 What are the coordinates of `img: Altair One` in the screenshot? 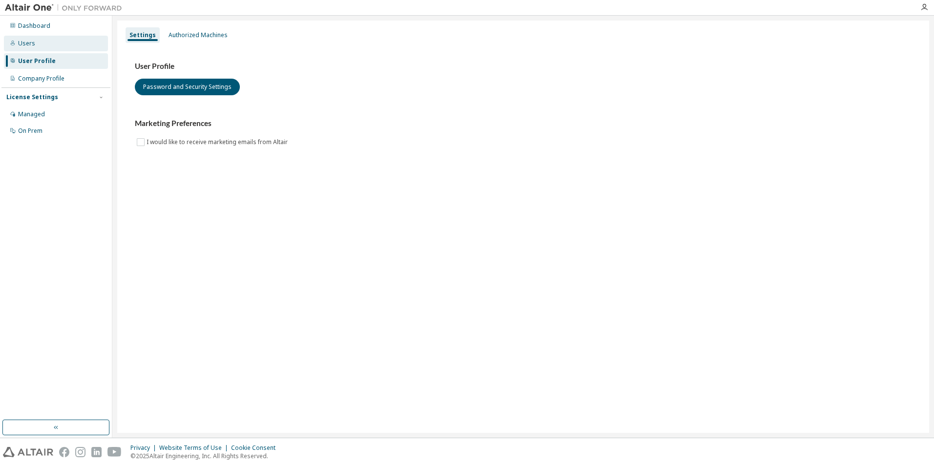 It's located at (66, 8).